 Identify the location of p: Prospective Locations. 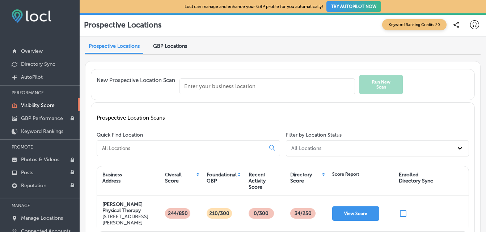
(123, 25).